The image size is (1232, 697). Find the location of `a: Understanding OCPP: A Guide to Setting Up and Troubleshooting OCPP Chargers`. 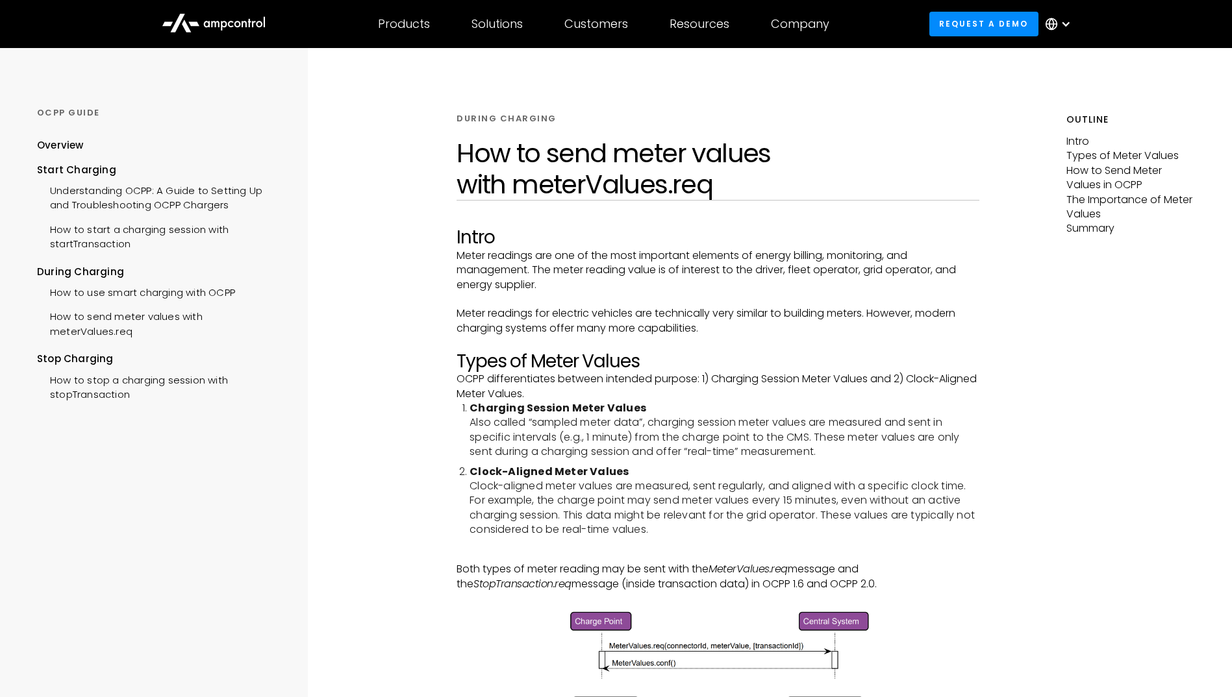

a: Understanding OCPP: A Guide to Setting Up and Troubleshooting OCPP Chargers is located at coordinates (160, 197).